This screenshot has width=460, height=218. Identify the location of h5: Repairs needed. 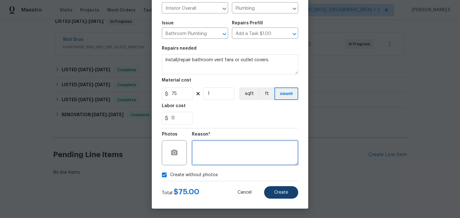
(179, 48).